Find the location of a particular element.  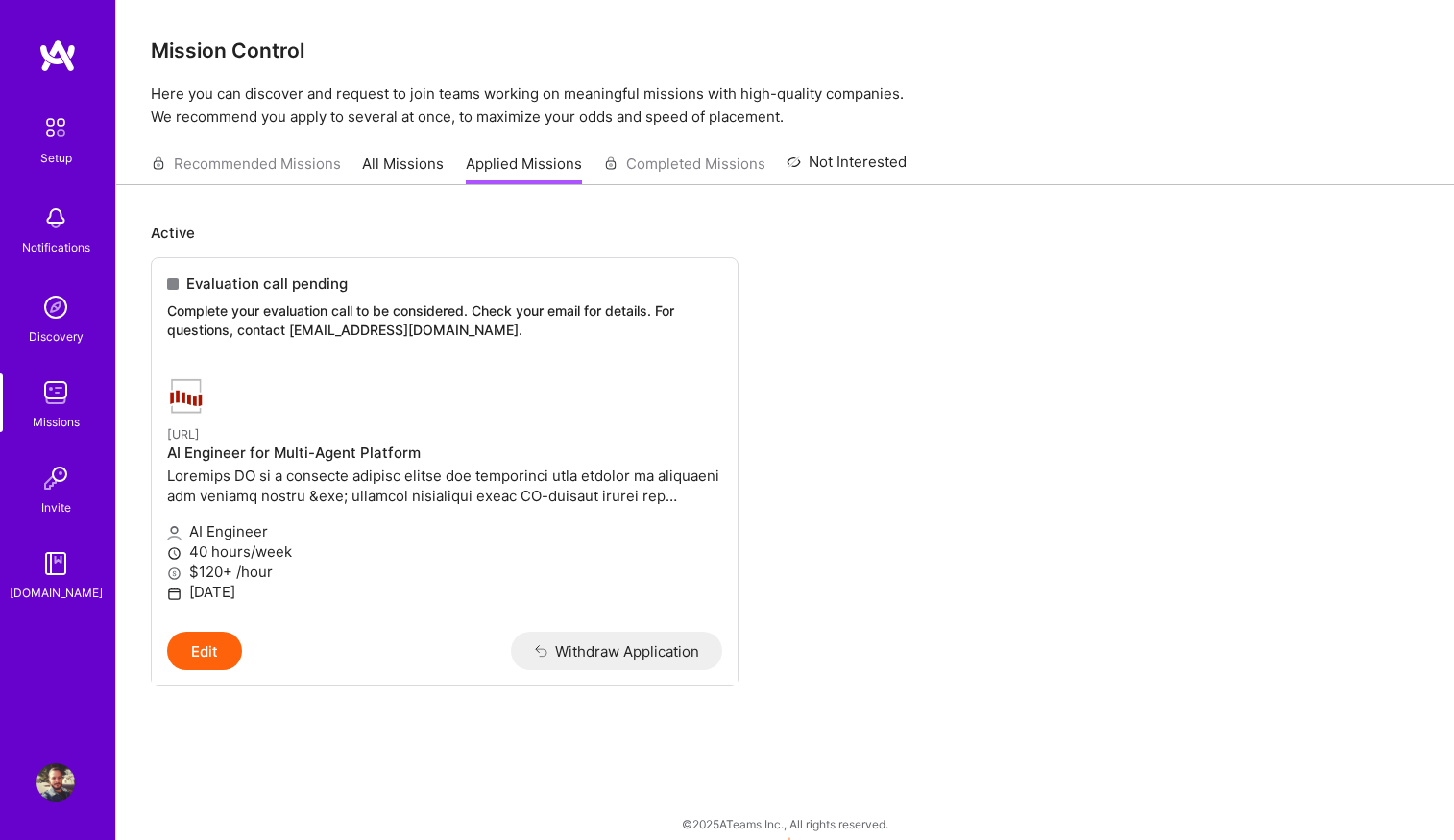

p: Complete your evaluation call to be considered. Check your email for details. For questions, cont... is located at coordinates (444, 320).